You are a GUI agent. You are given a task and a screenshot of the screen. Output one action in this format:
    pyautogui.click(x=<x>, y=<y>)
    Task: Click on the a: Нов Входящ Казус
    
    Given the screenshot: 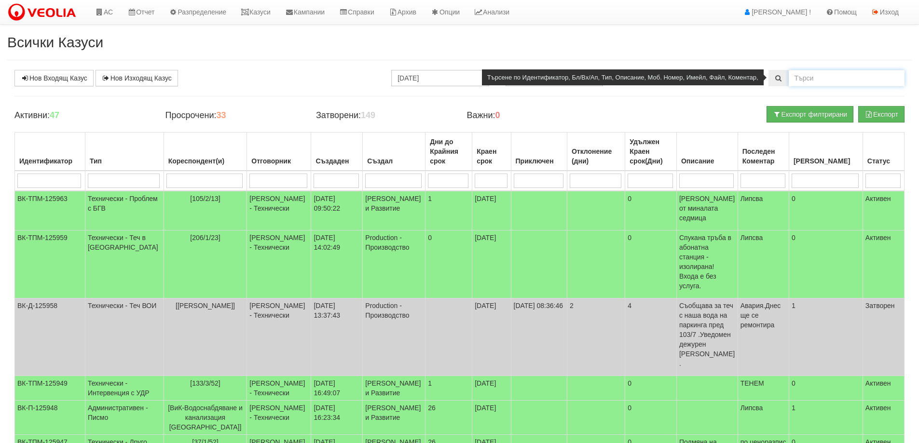 What is the action you would take?
    pyautogui.click(x=54, y=78)
    